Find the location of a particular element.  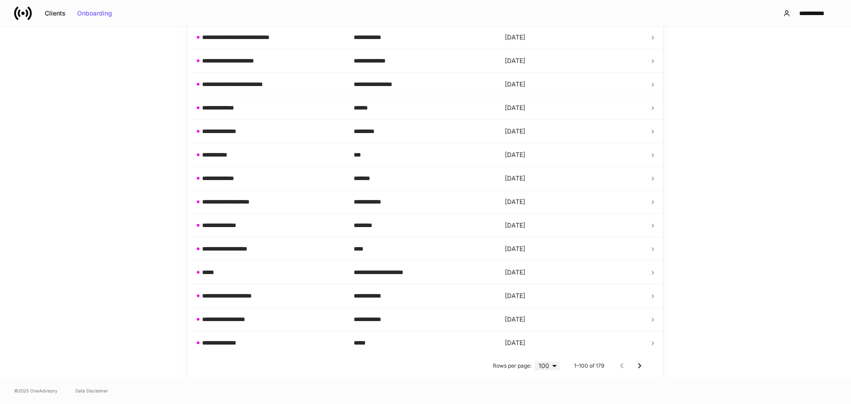

p: Rows per page: is located at coordinates (512, 366).